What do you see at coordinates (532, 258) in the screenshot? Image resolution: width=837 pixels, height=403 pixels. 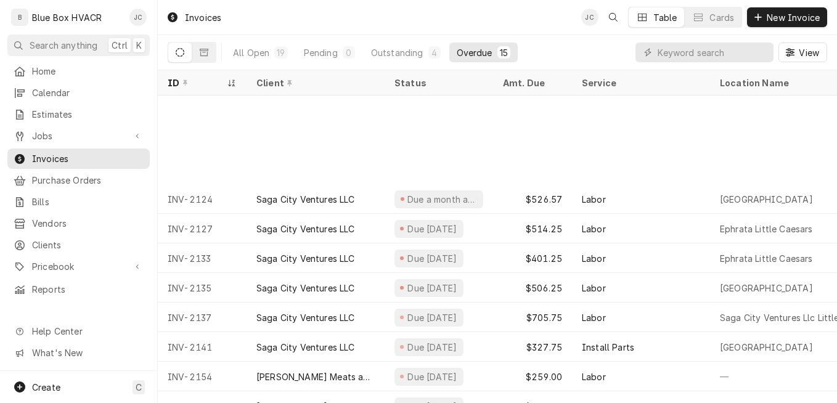 I see `div: $401.25` at bounding box center [532, 258].